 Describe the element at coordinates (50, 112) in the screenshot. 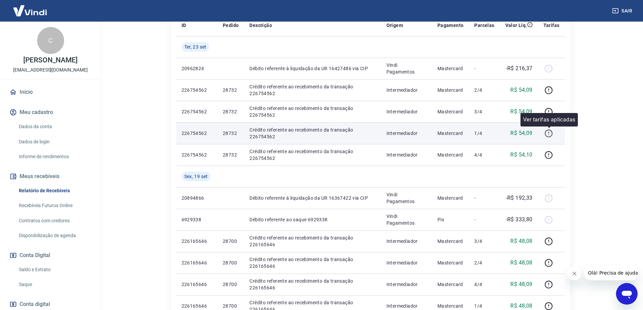

I see `button: Meu cadastro` at that location.